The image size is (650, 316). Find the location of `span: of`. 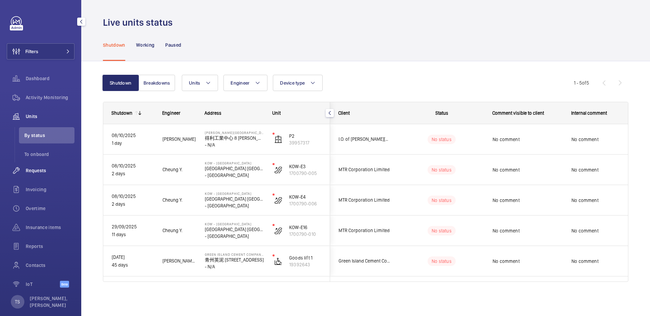

span: of is located at coordinates (584, 83).